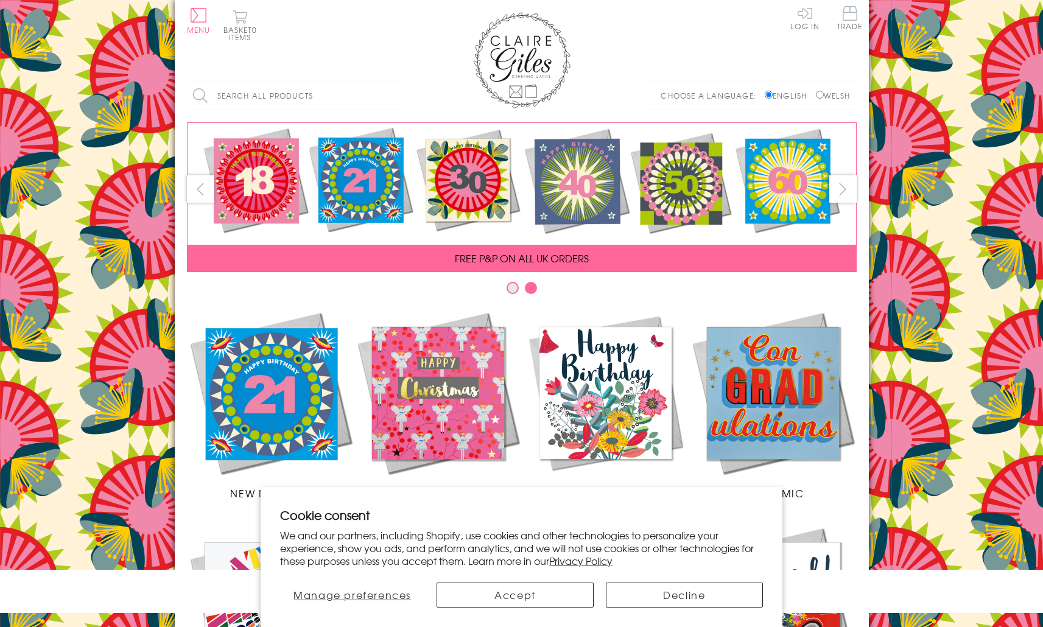 The width and height of the screenshot is (1043, 627). I want to click on a: Privacy Policy, so click(581, 561).